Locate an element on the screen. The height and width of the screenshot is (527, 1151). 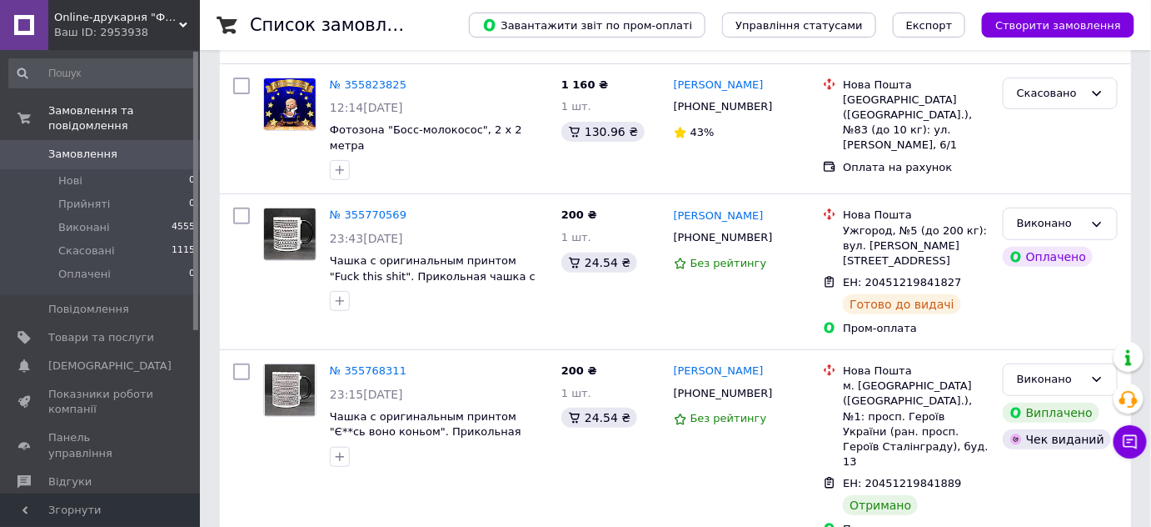
span: Показники роботи компанії is located at coordinates (101, 402).